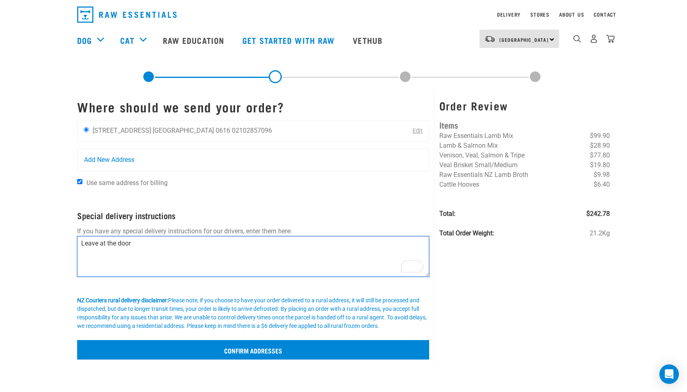 The image size is (687, 392). I want to click on img: van-moving.png, so click(490, 39).